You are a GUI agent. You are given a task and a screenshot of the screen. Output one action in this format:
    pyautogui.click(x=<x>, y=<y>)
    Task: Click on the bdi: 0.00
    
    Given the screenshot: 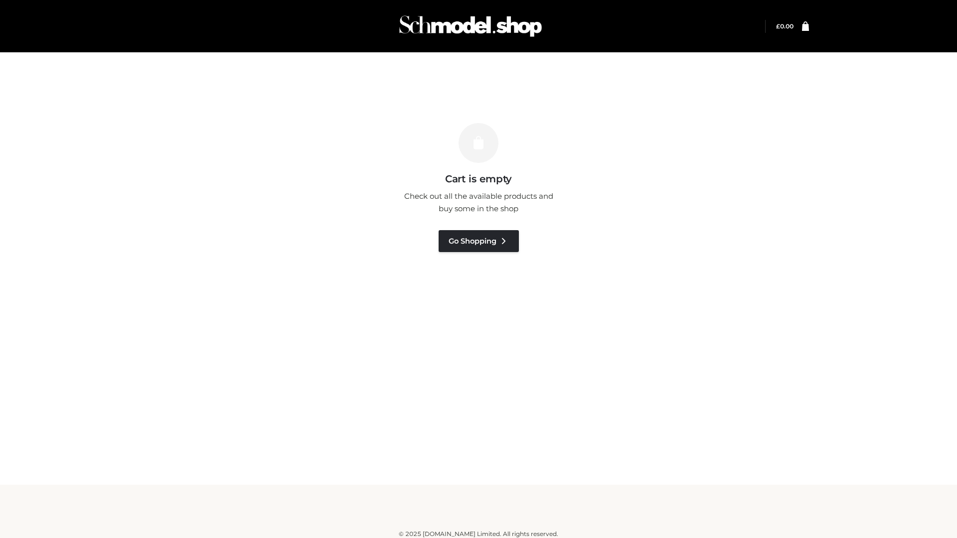 What is the action you would take?
    pyautogui.click(x=785, y=26)
    